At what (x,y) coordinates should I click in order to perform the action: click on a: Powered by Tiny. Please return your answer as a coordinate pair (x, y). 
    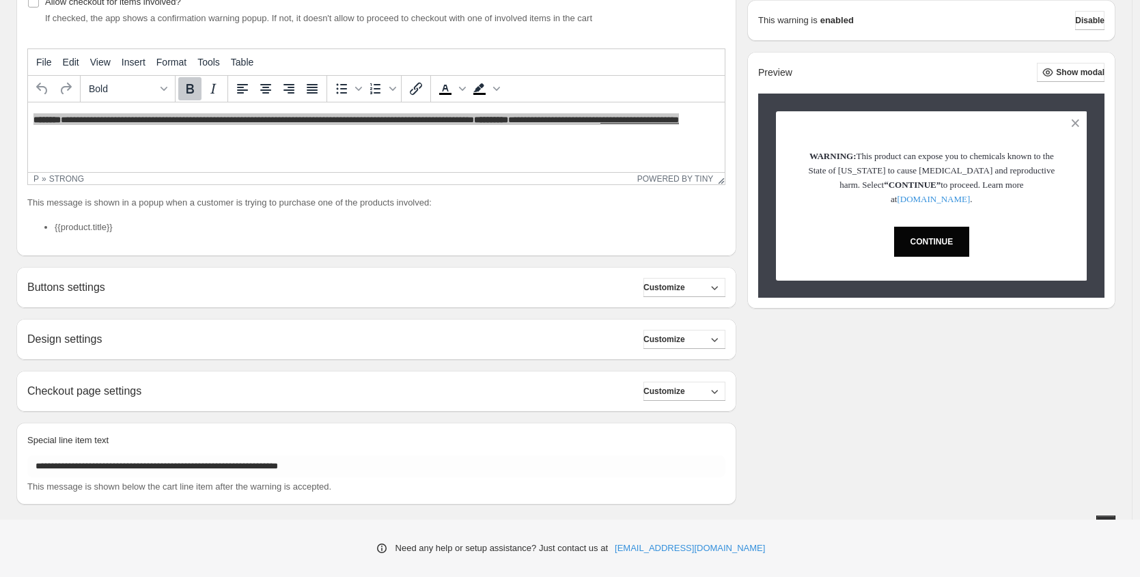
    Looking at the image, I should click on (676, 179).